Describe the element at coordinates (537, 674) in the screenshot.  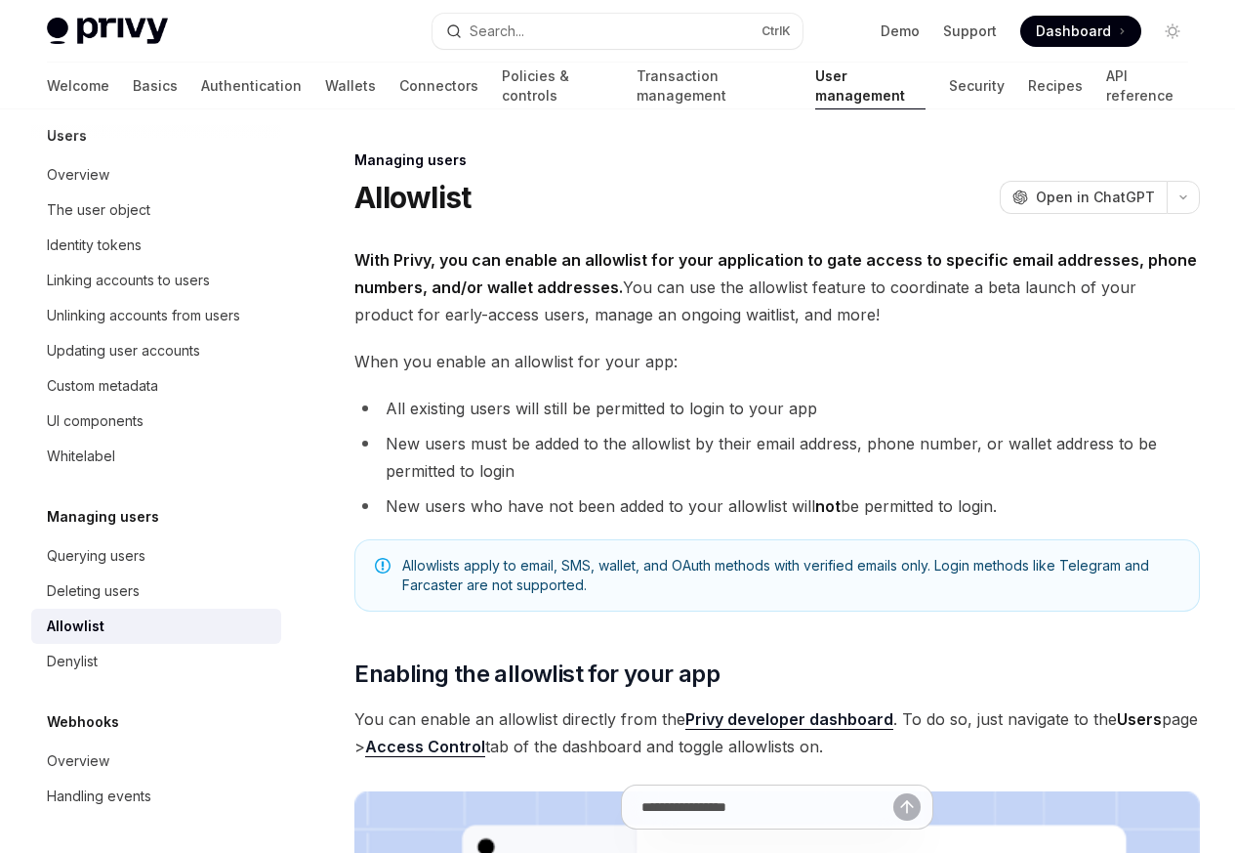
I see `span: Enabling the allowlist for your app` at that location.